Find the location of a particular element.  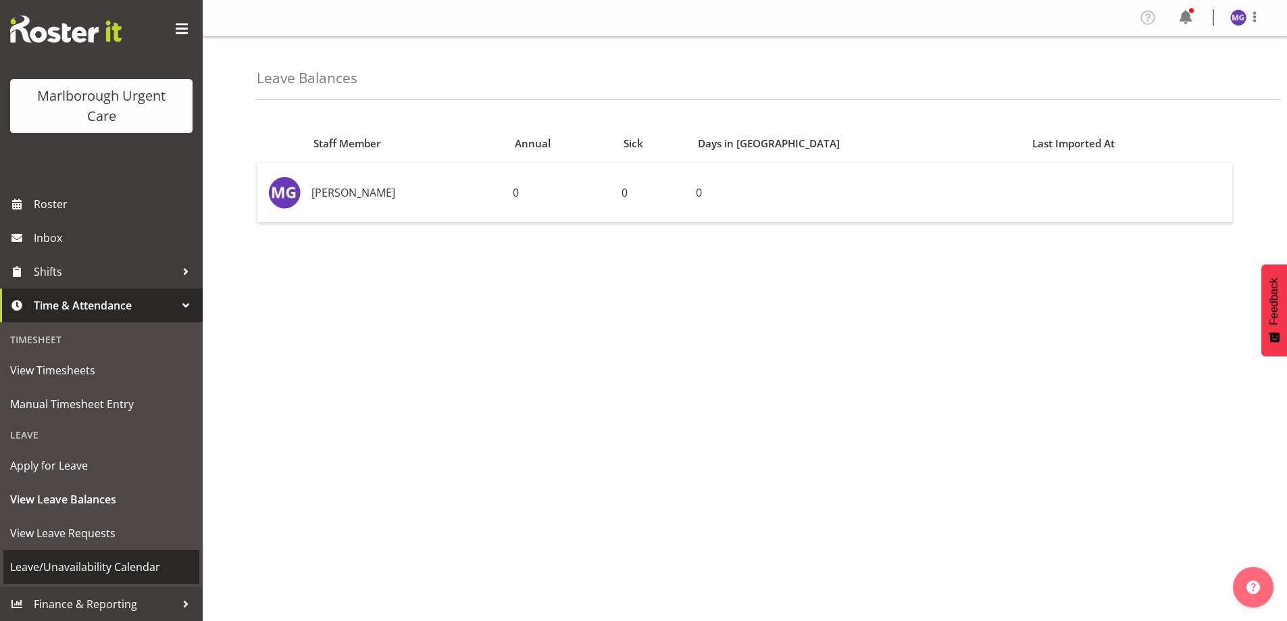

a: View Leave Requests is located at coordinates (101, 533).